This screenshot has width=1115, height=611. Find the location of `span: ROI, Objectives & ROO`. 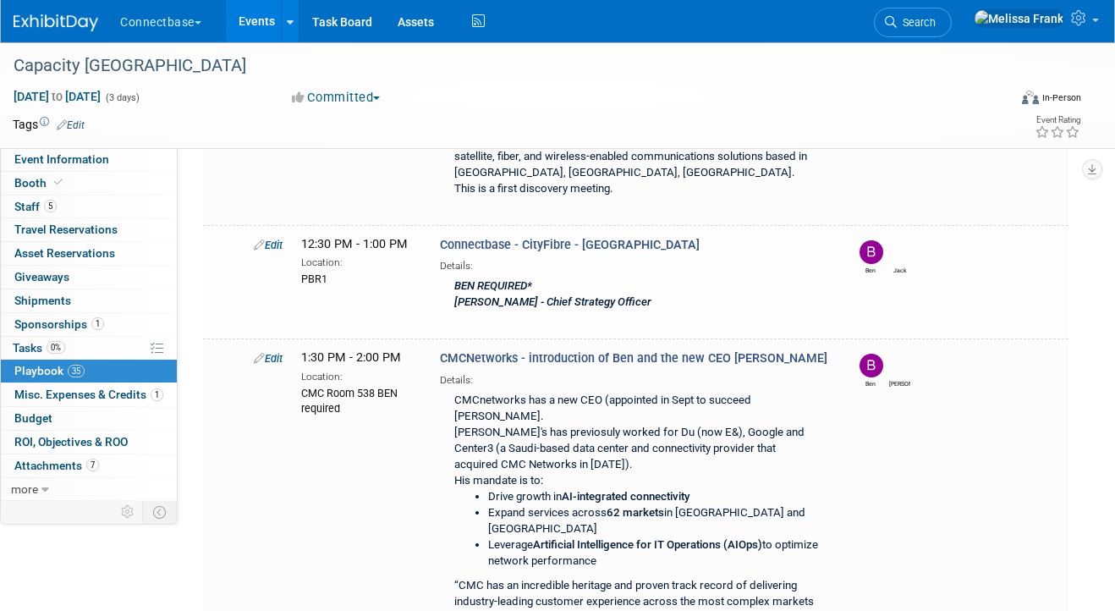

span: ROI, Objectives & ROO is located at coordinates (71, 442).